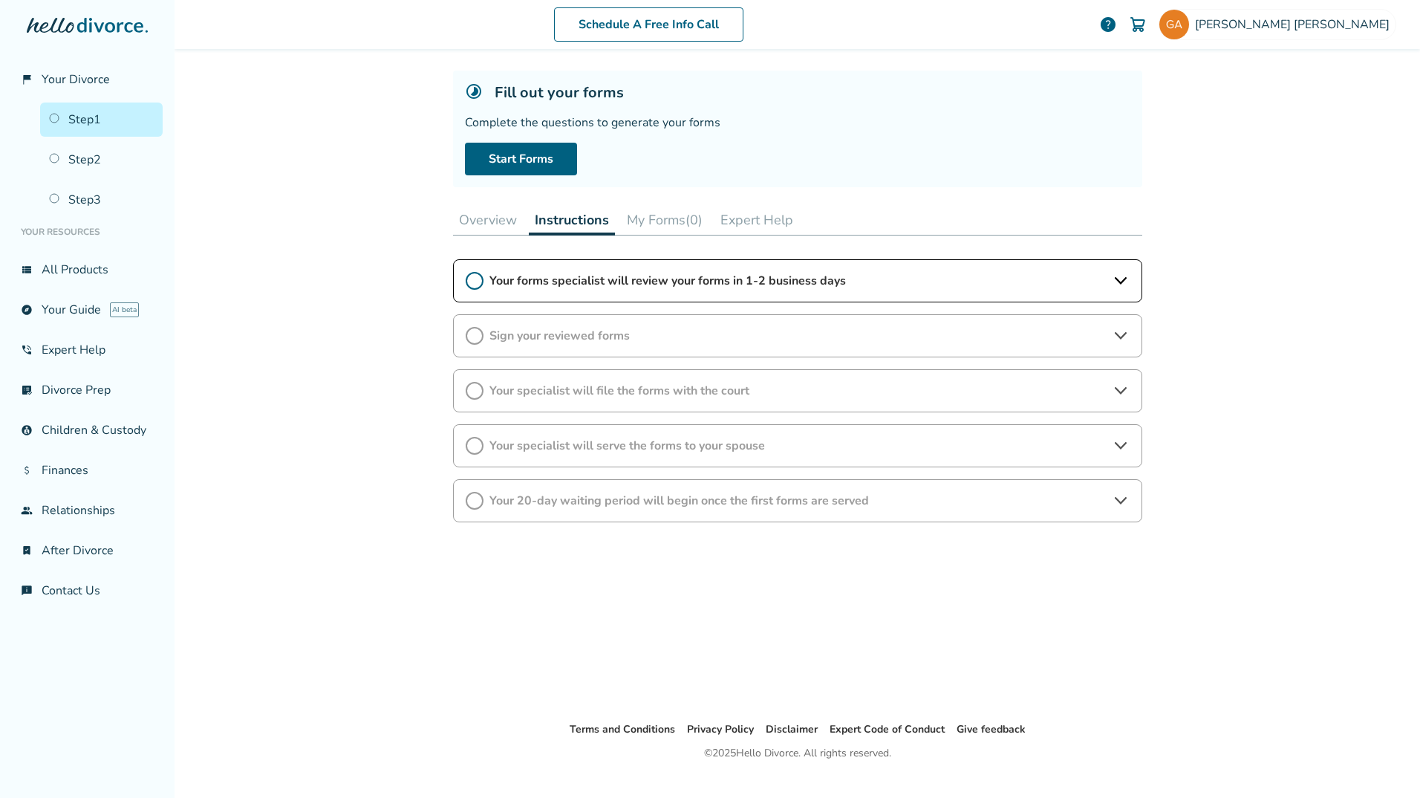  What do you see at coordinates (87, 470) in the screenshot?
I see `a: attach_moneyFinances` at bounding box center [87, 470].